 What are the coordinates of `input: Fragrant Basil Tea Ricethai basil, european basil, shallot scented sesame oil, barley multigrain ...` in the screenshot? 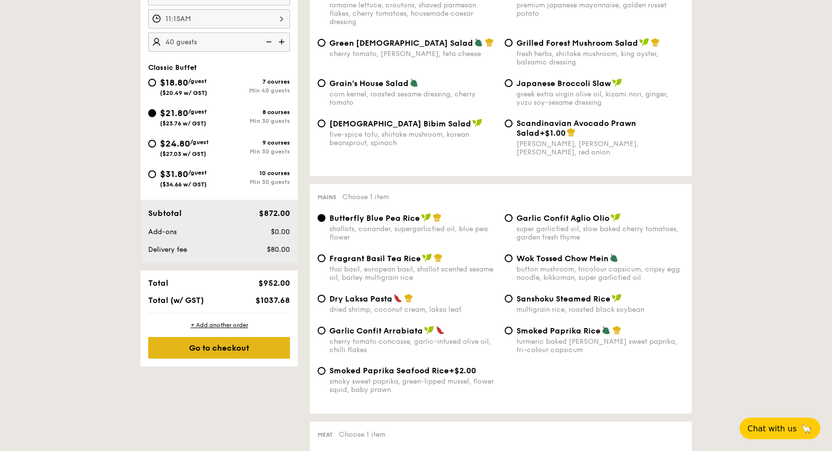 It's located at (321, 258).